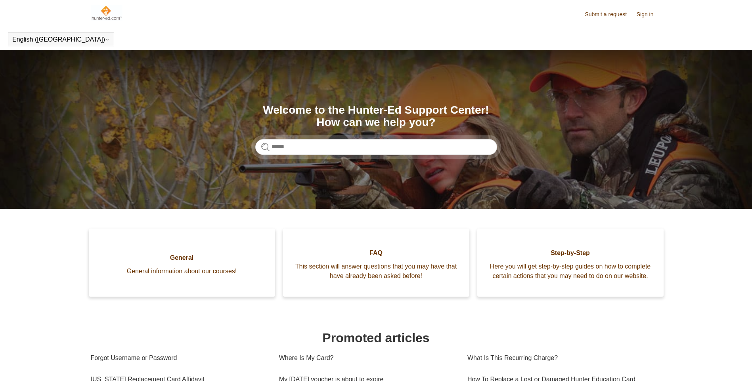  What do you see at coordinates (182, 258) in the screenshot?
I see `span: General` at bounding box center [182, 258].